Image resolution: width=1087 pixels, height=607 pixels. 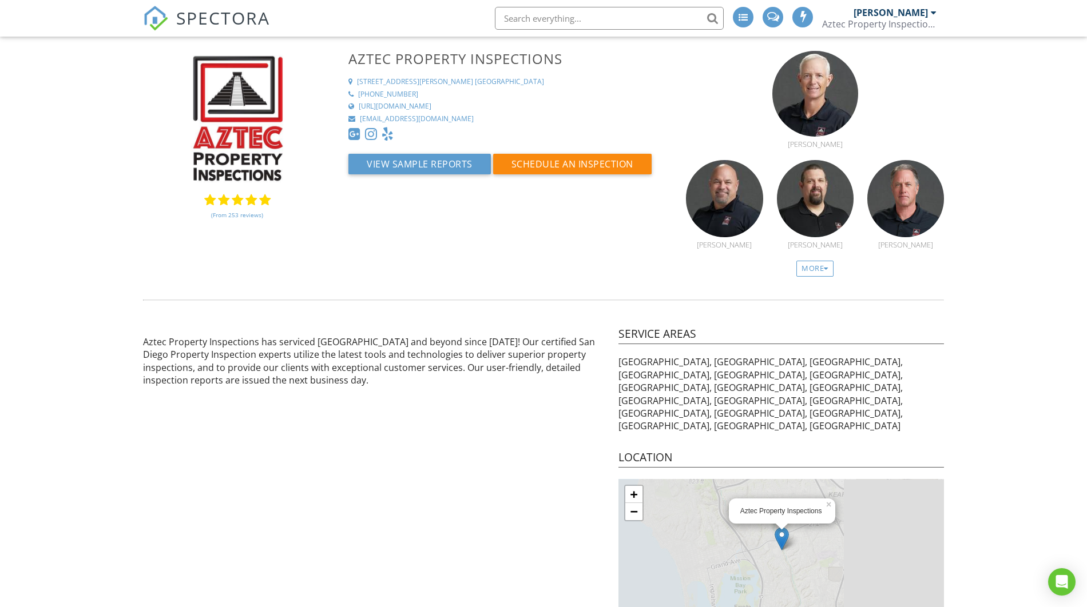 What do you see at coordinates (1061, 582) in the screenshot?
I see `div: Open Intercom Messenger` at bounding box center [1061, 582].